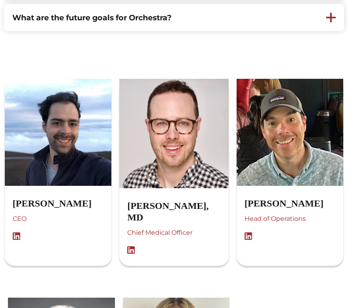  Describe the element at coordinates (176, 236) in the screenshot. I see `div: Chief Medical Officer` at that location.